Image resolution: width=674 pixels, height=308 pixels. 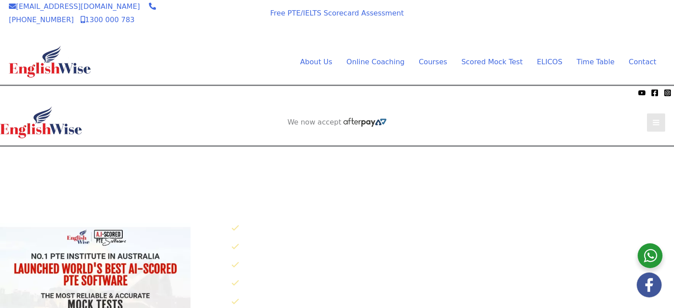 What do you see at coordinates (643, 62) in the screenshot?
I see `span: Contact` at bounding box center [643, 62].